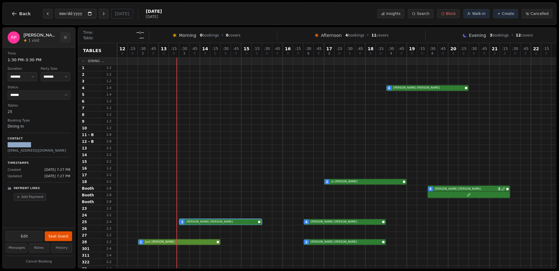 The image size is (559, 271). I want to click on dd: Dining In, so click(39, 126).